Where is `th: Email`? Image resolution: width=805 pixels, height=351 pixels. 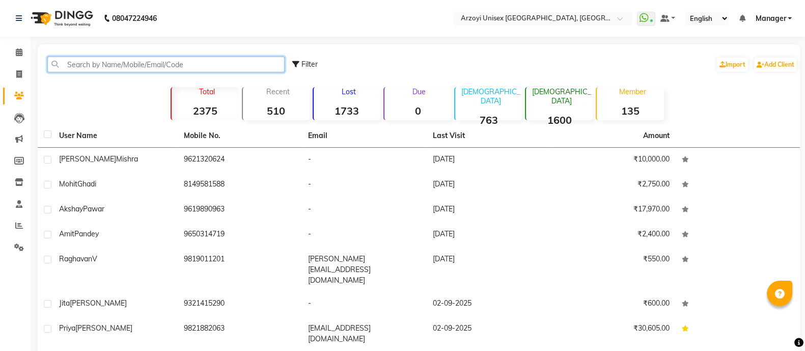 th: Email is located at coordinates (364, 136).